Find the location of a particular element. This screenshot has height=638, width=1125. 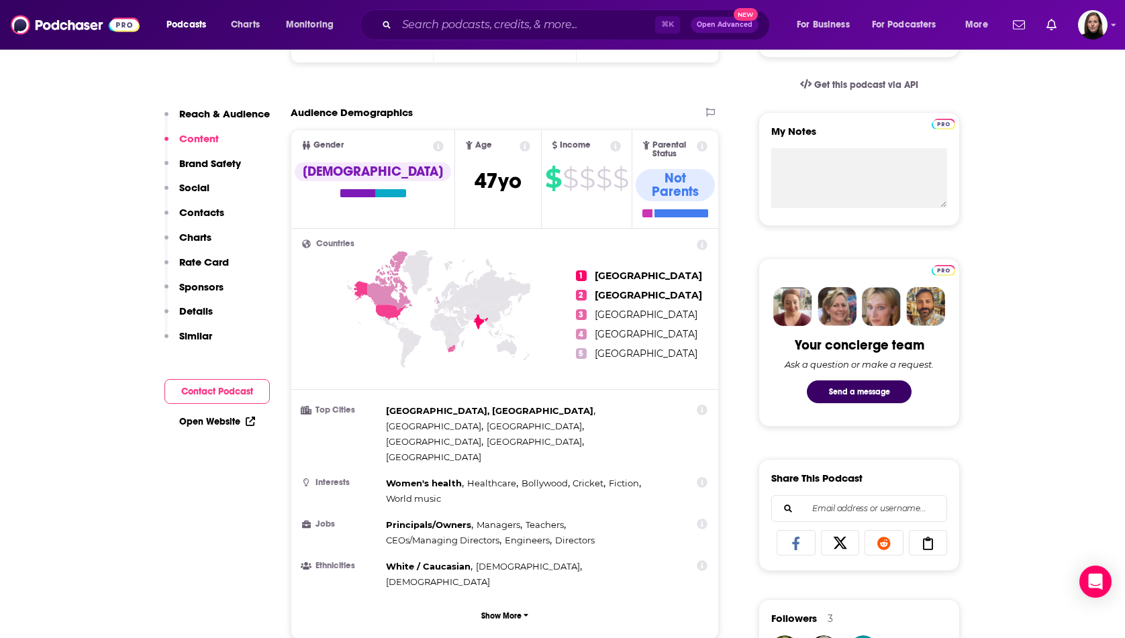

button: Brand Safety is located at coordinates (203, 169).